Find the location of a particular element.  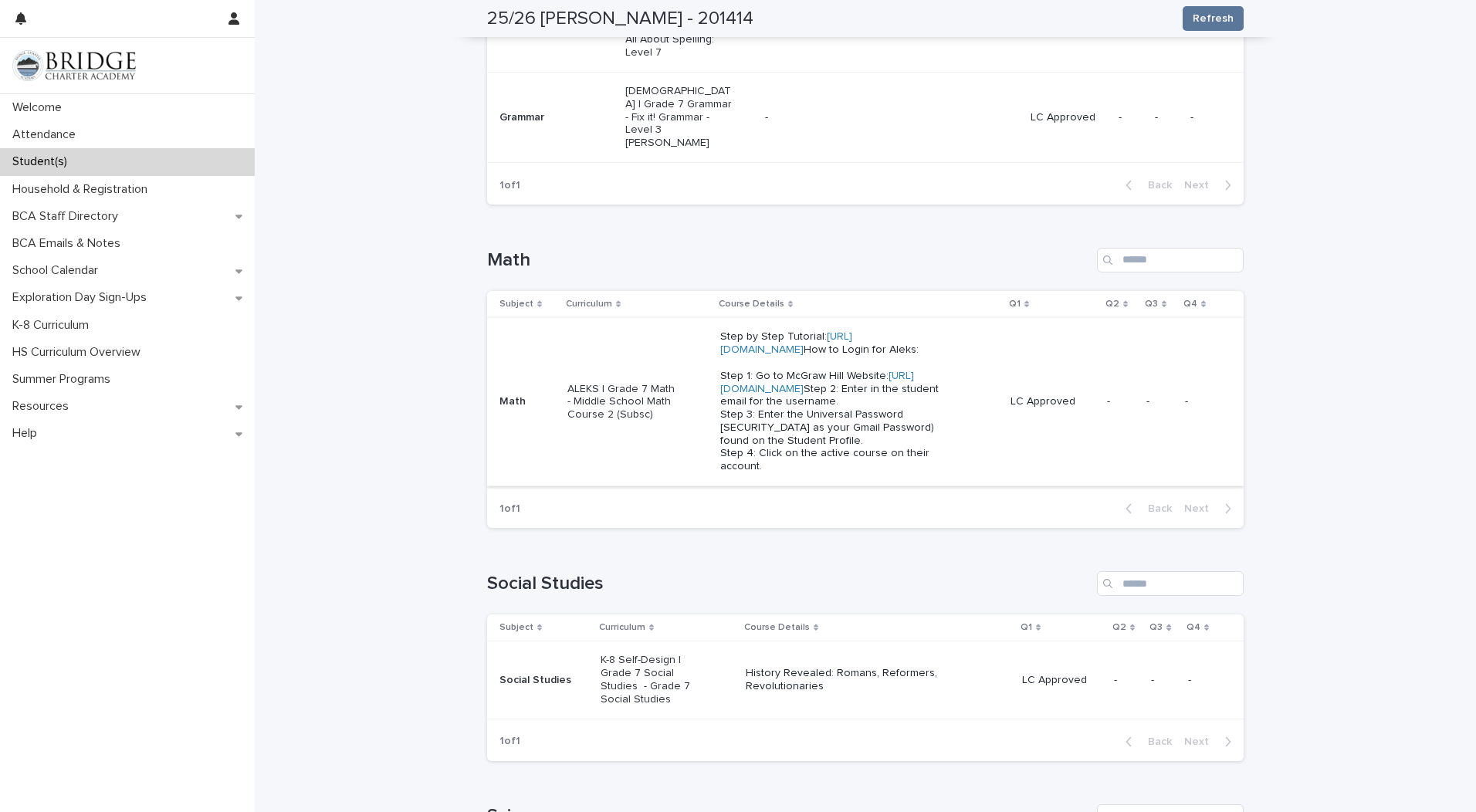

p: BCA Staff Directory is located at coordinates (68, 216).